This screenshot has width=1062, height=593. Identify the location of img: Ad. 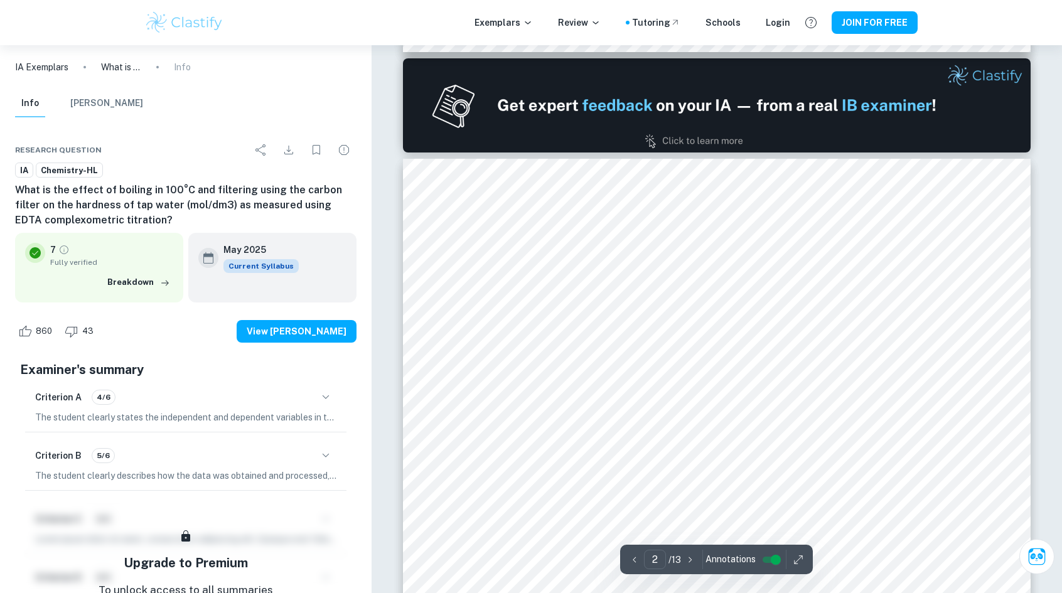
(716, 105).